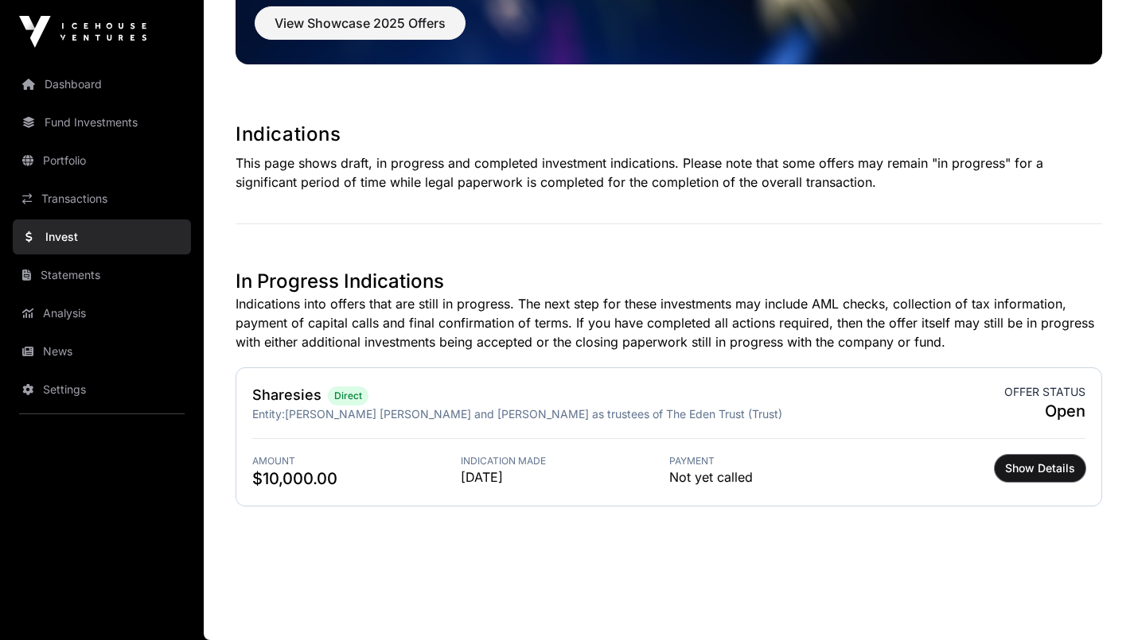 This screenshot has height=640, width=1134. What do you see at coordinates (102, 123) in the screenshot?
I see `a: Fund Investments` at bounding box center [102, 123].